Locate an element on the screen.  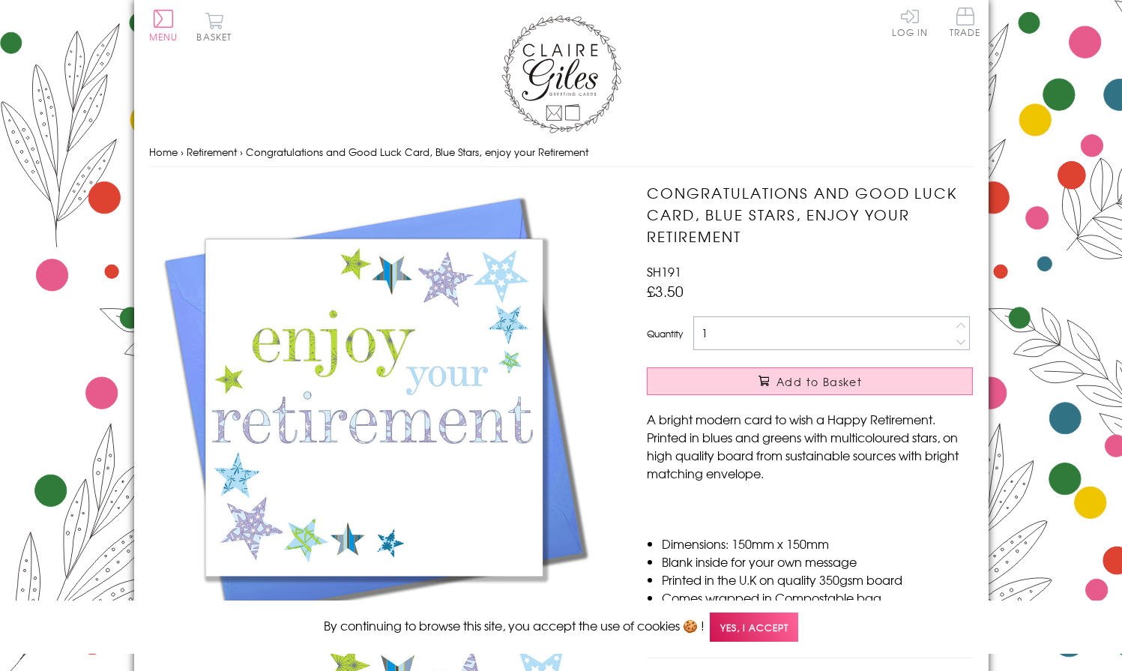
span: Trade is located at coordinates (965, 22).